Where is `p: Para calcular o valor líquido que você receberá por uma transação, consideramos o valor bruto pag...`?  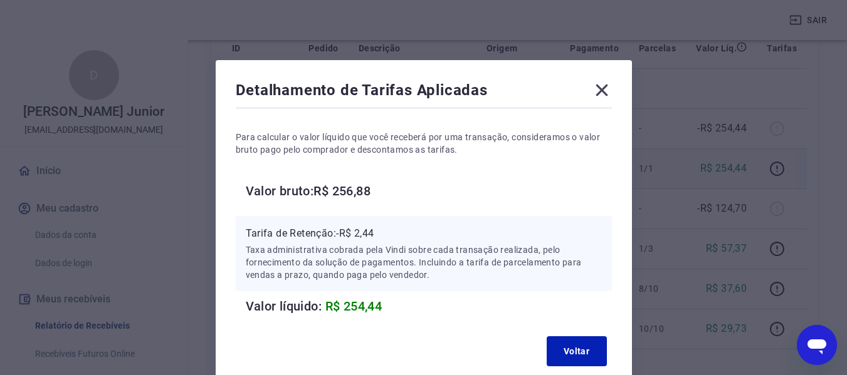
p: Para calcular o valor líquido que você receberá por uma transação, consideramos o valor bruto pag... is located at coordinates (424, 144).